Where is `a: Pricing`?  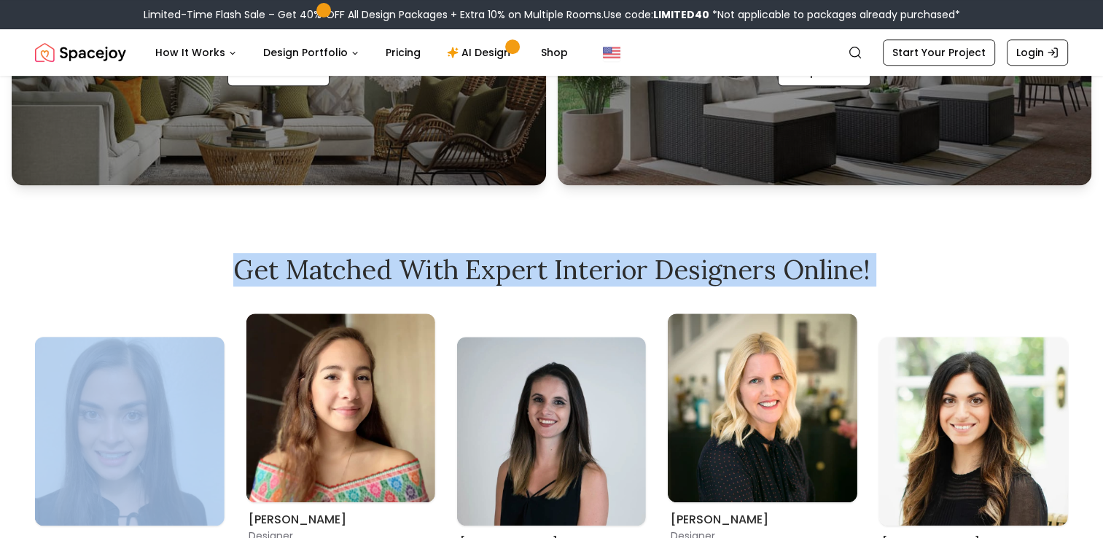 a: Pricing is located at coordinates (403, 52).